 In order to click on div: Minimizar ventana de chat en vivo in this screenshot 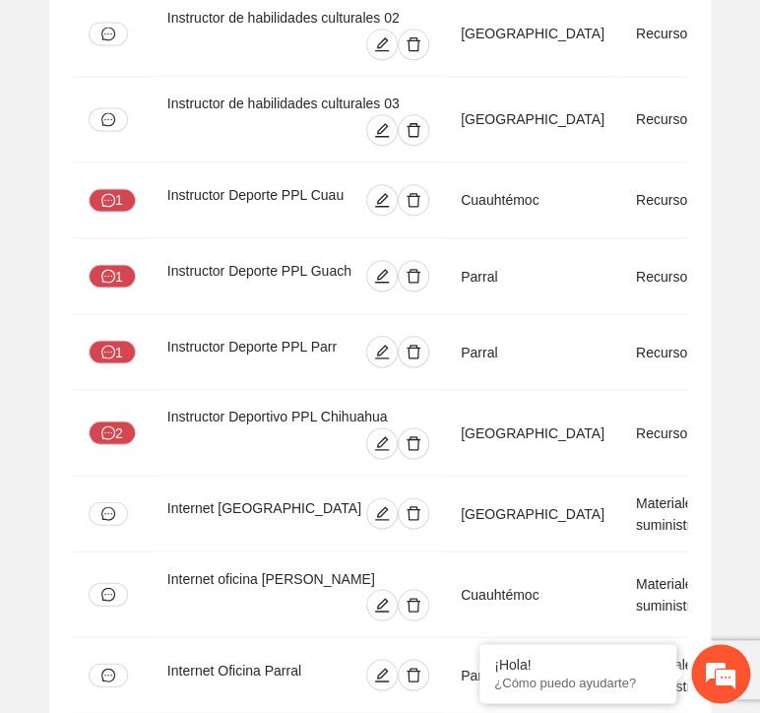, I will do `click(347, 33)`.